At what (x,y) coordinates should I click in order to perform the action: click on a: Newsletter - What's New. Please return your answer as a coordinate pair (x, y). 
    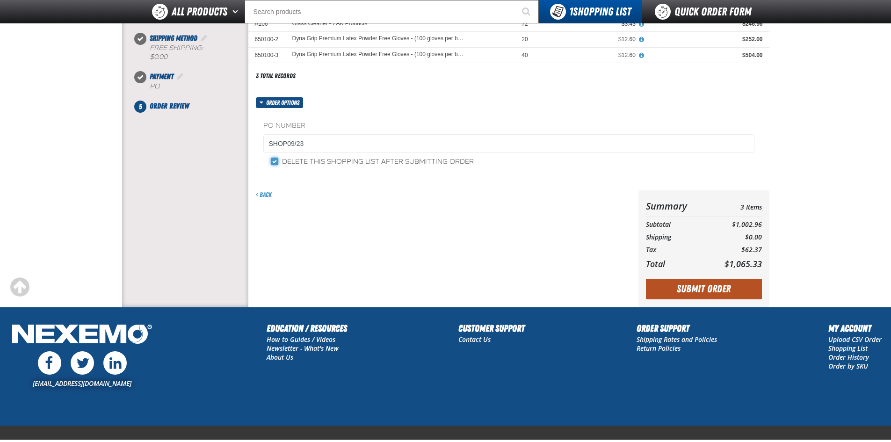
    Looking at the image, I should click on (302, 348).